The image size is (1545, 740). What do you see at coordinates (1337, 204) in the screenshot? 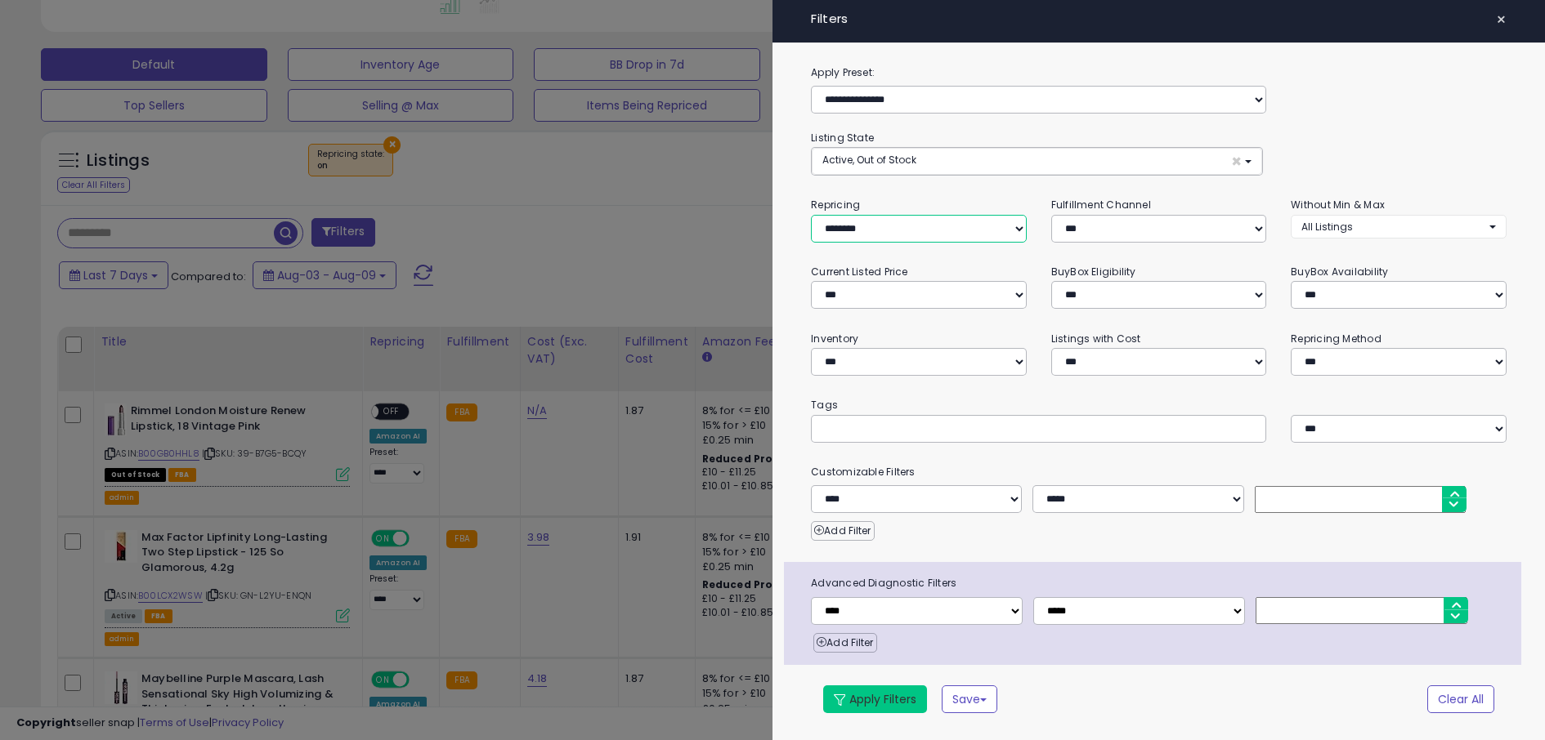
I see `small: Without Min & Max` at bounding box center [1337, 204].